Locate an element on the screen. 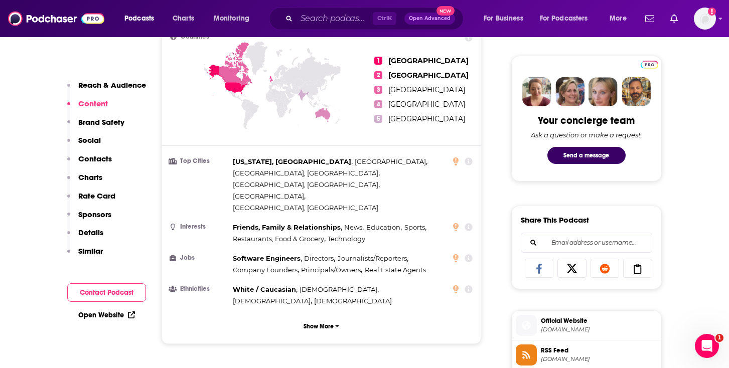 The width and height of the screenshot is (729, 368). span: Friends, Family & Relationships is located at coordinates (287, 227).